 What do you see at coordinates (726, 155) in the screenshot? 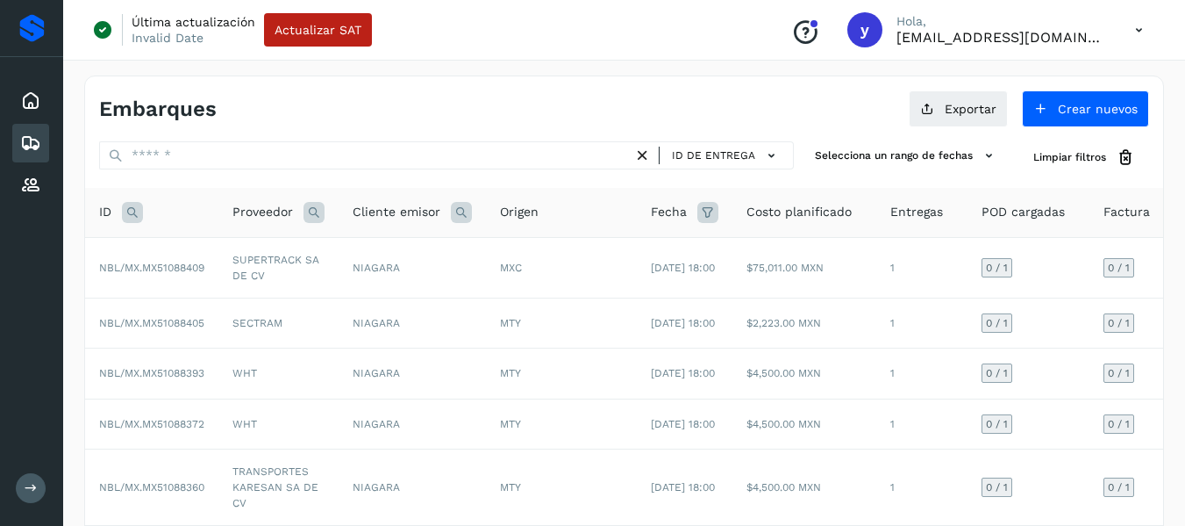
I see `button: ID de entrega` at bounding box center [726, 155].